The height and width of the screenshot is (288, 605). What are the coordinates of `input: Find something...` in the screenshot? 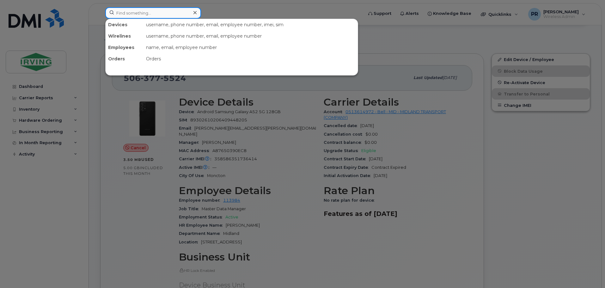 It's located at (153, 13).